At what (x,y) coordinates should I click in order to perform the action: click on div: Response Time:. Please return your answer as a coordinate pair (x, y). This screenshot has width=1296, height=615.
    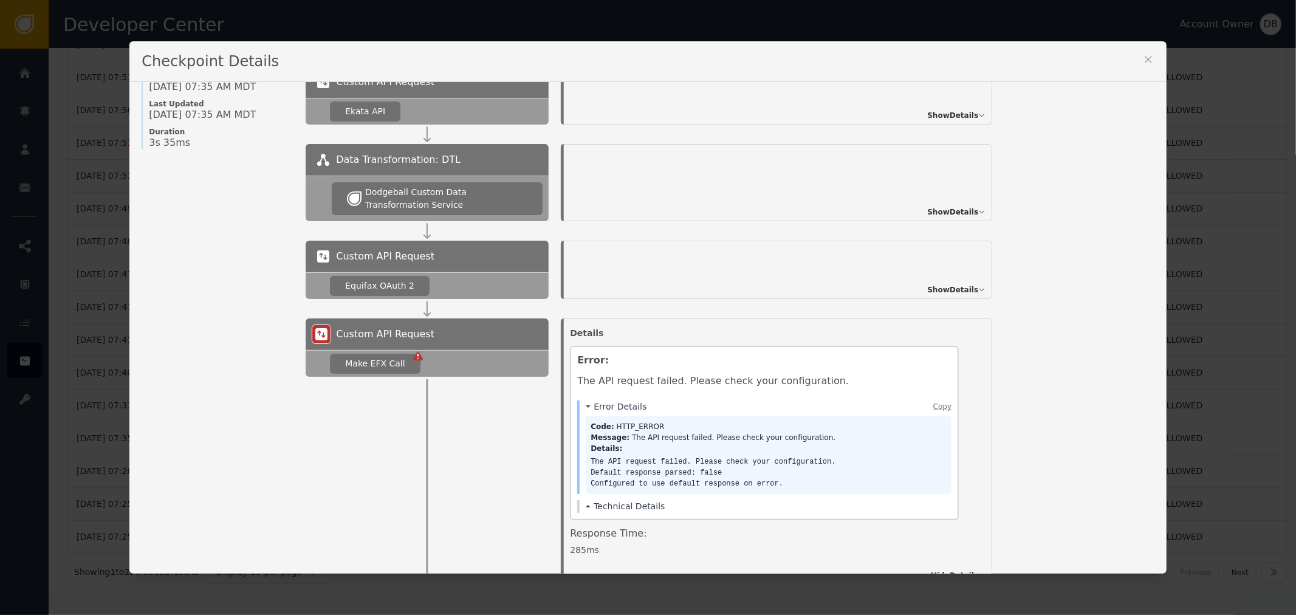
    Looking at the image, I should click on (765, 535).